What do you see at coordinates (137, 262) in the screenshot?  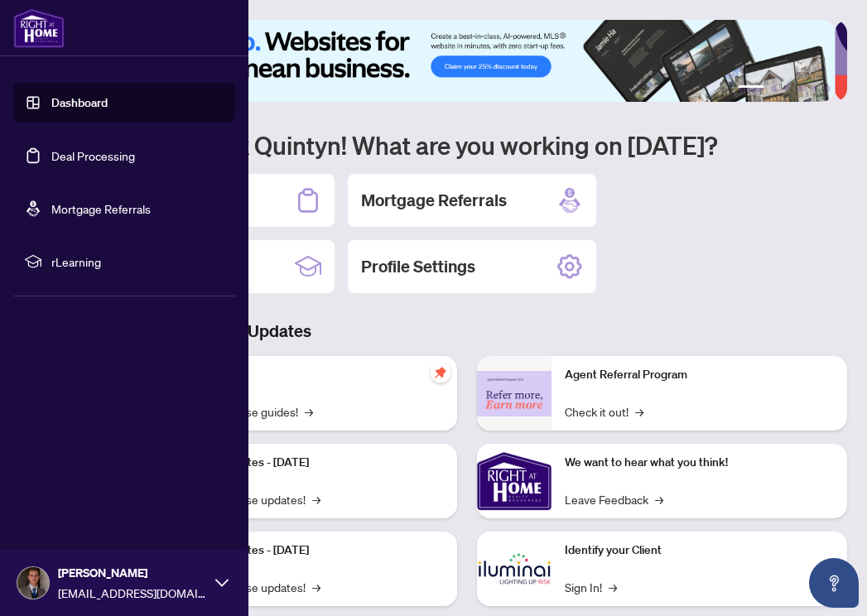 I see `span: rLearning` at bounding box center [137, 262].